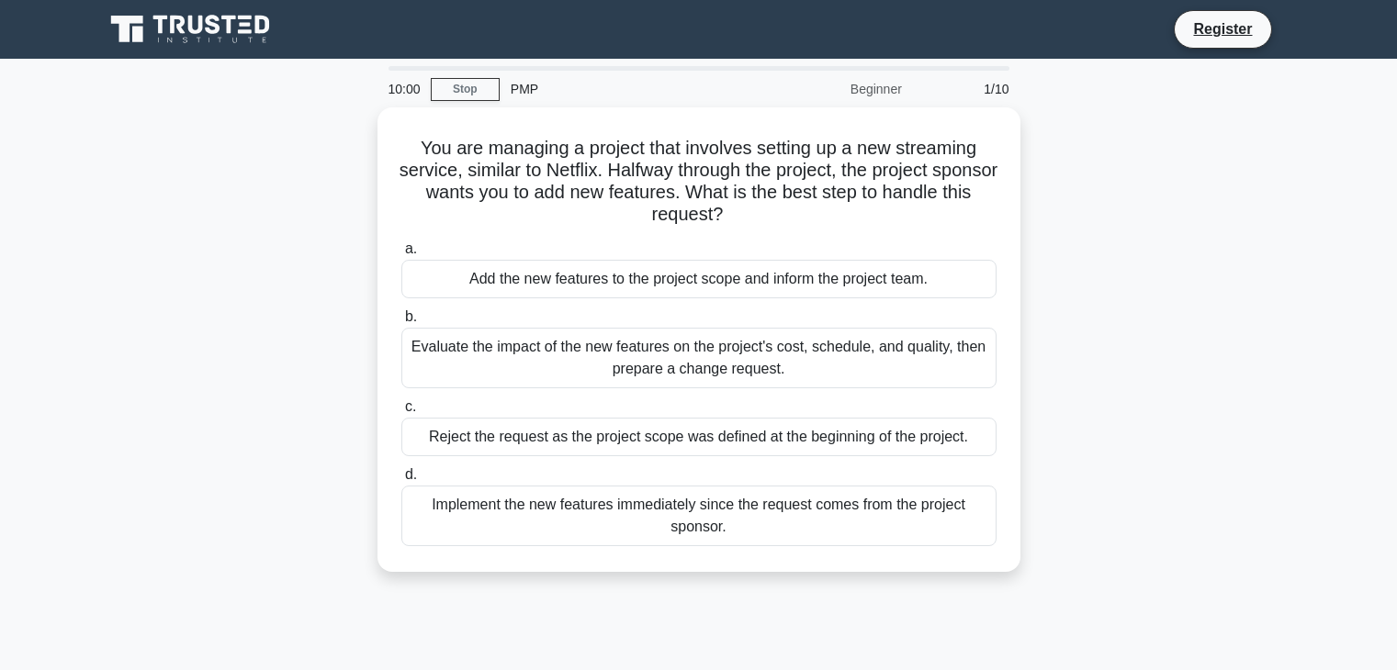 The width and height of the screenshot is (1397, 670). What do you see at coordinates (465, 89) in the screenshot?
I see `a: Stop` at bounding box center [465, 89].